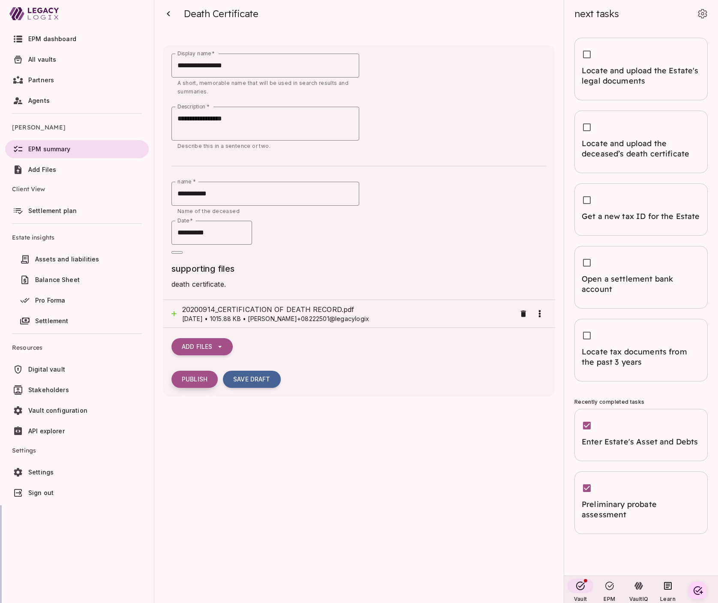 This screenshot has height=603, width=718. What do you see at coordinates (609, 402) in the screenshot?
I see `span: Recently completed tasks` at bounding box center [609, 402].